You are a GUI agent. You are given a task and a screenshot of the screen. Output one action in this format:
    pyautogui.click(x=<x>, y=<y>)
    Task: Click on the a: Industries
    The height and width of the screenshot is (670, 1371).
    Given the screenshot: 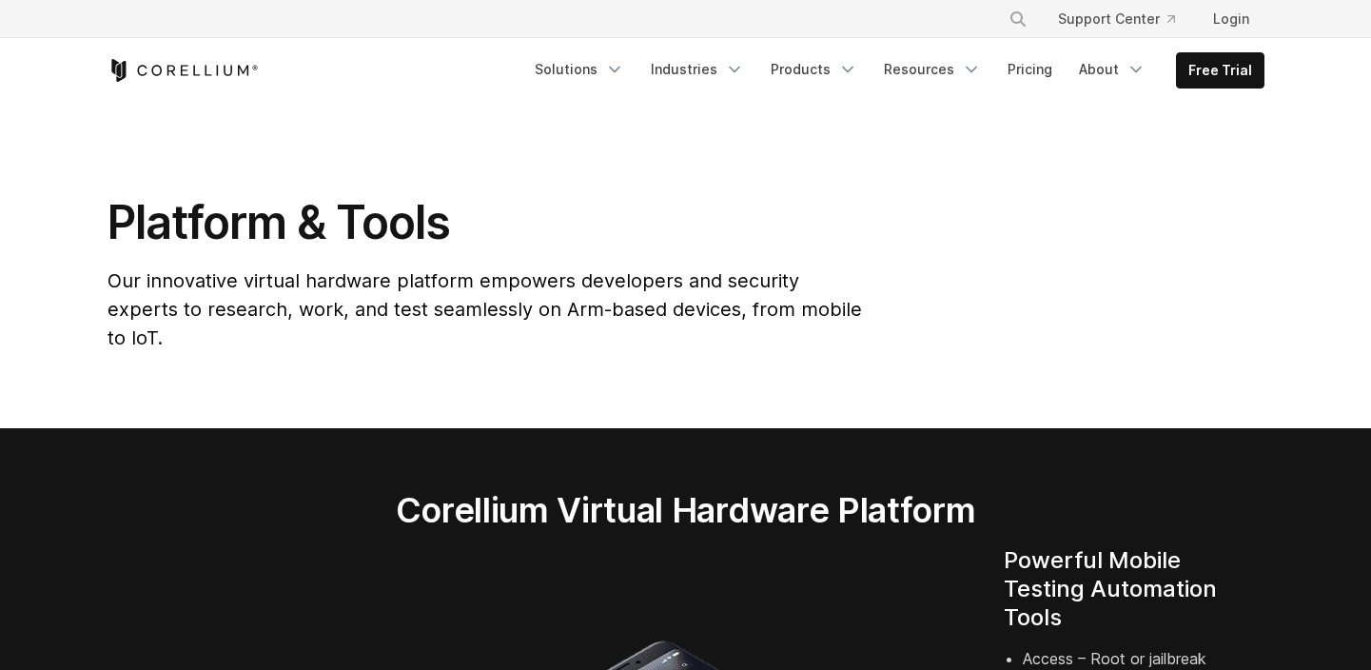 What is the action you would take?
    pyautogui.click(x=698, y=69)
    